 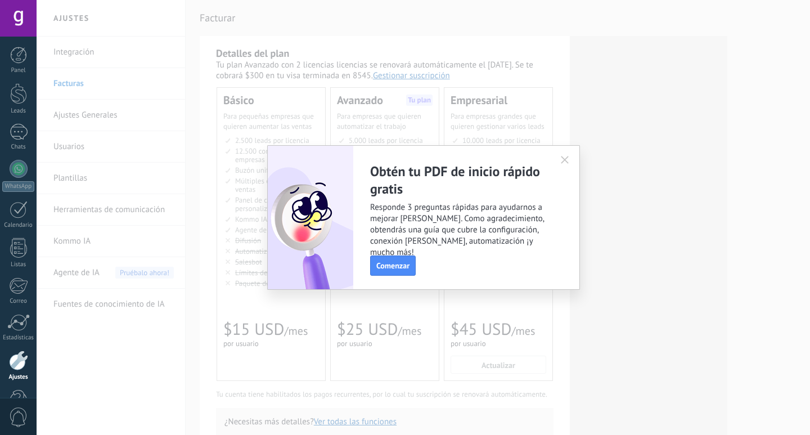 I want to click on div: Estadísticas, so click(x=19, y=337).